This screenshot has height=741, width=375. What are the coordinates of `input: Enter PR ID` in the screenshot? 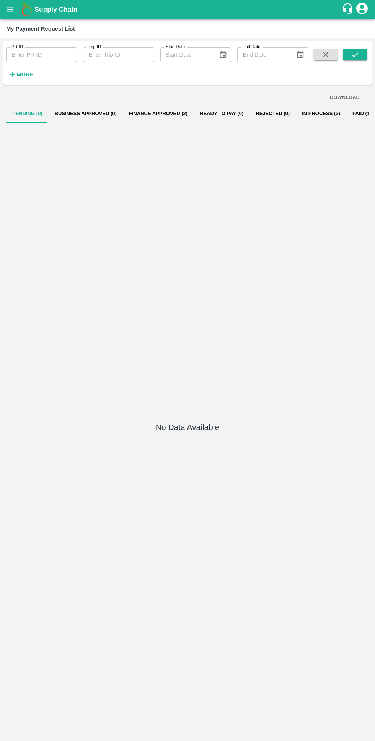 It's located at (41, 55).